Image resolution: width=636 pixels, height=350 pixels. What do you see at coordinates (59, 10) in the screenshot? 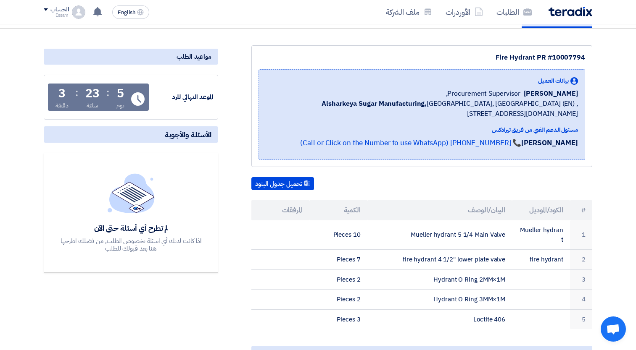
I see `div: الحساب` at bounding box center [59, 10].